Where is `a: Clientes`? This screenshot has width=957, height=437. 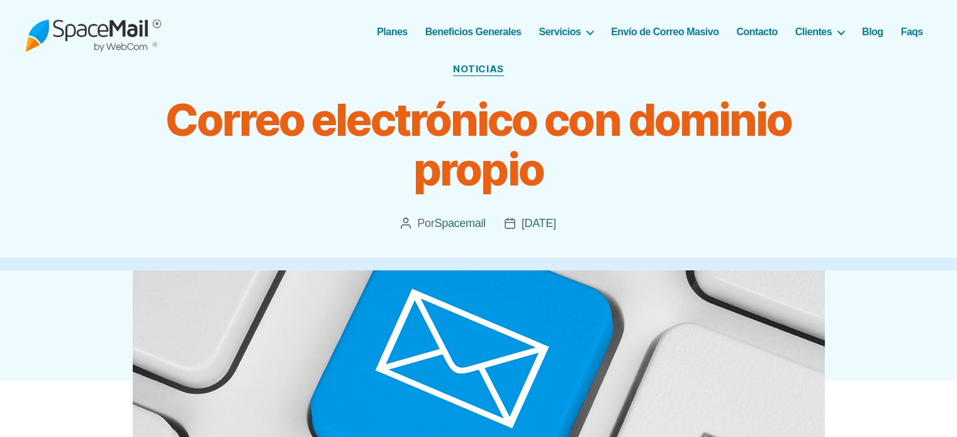 a: Clientes is located at coordinates (820, 31).